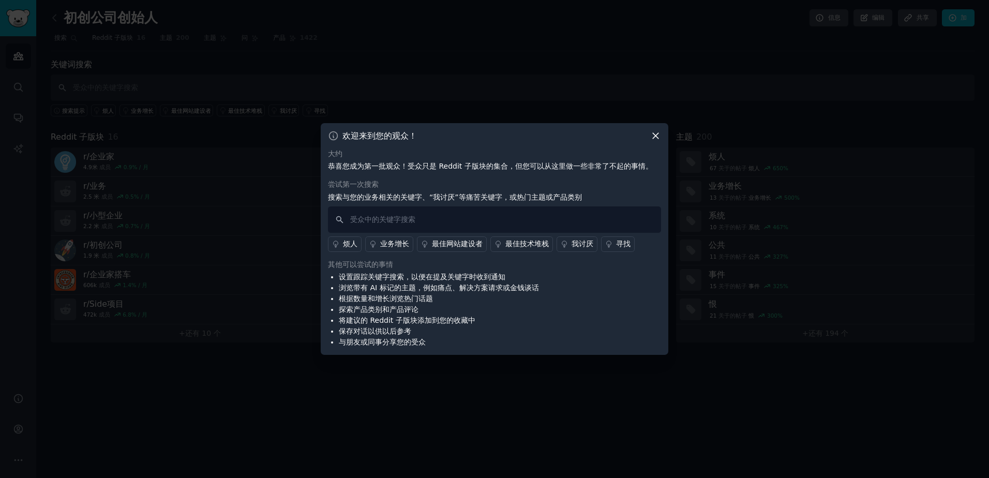  Describe the element at coordinates (494, 184) in the screenshot. I see `div: 尝试第一次搜索` at that location.